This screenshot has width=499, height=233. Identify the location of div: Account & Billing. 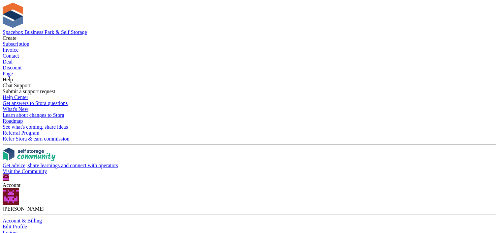
(249, 221).